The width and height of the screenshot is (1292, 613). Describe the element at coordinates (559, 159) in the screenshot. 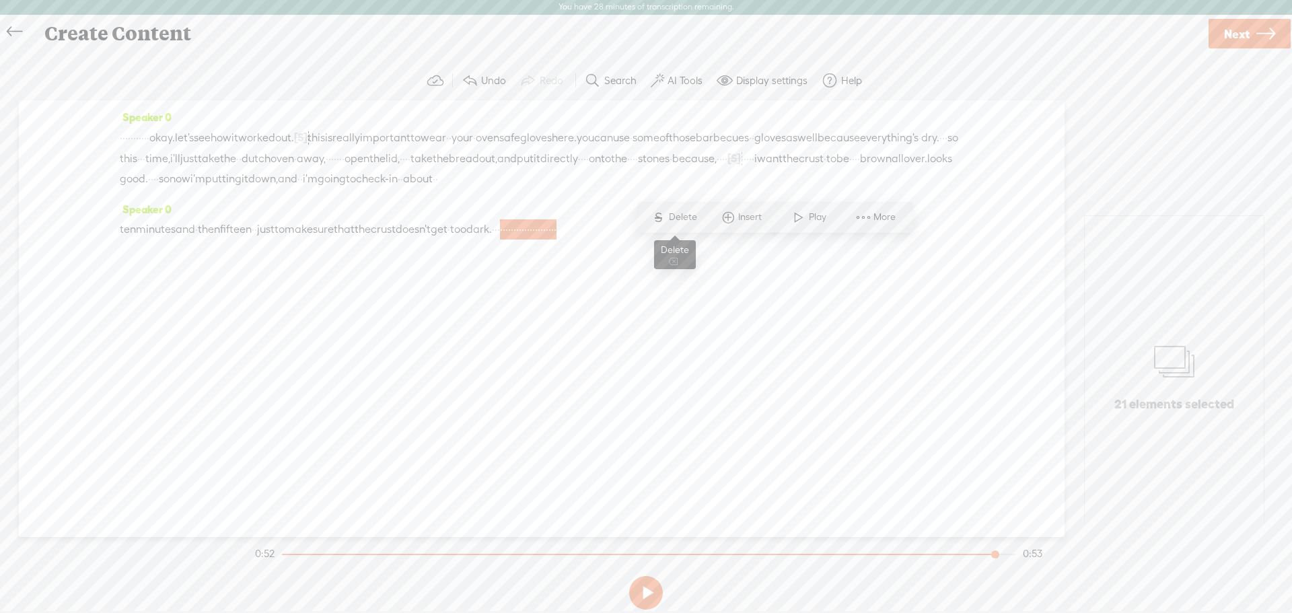

I see `span: directly` at that location.